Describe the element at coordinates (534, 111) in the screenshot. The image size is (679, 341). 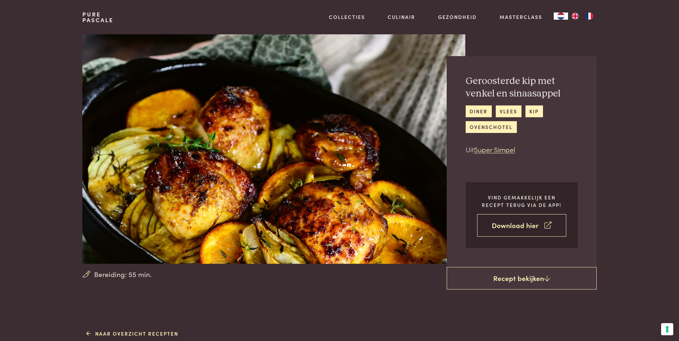
I see `a: kip` at that location.